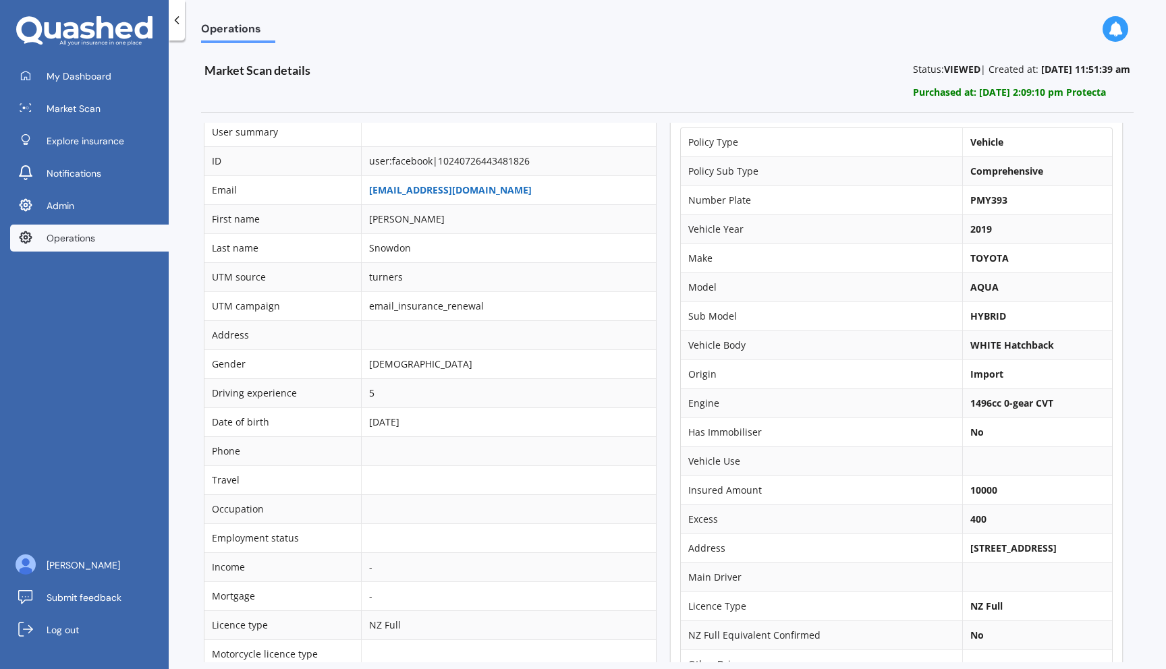 This screenshot has height=669, width=1166. Describe the element at coordinates (283, 625) in the screenshot. I see `td: Licence type` at that location.